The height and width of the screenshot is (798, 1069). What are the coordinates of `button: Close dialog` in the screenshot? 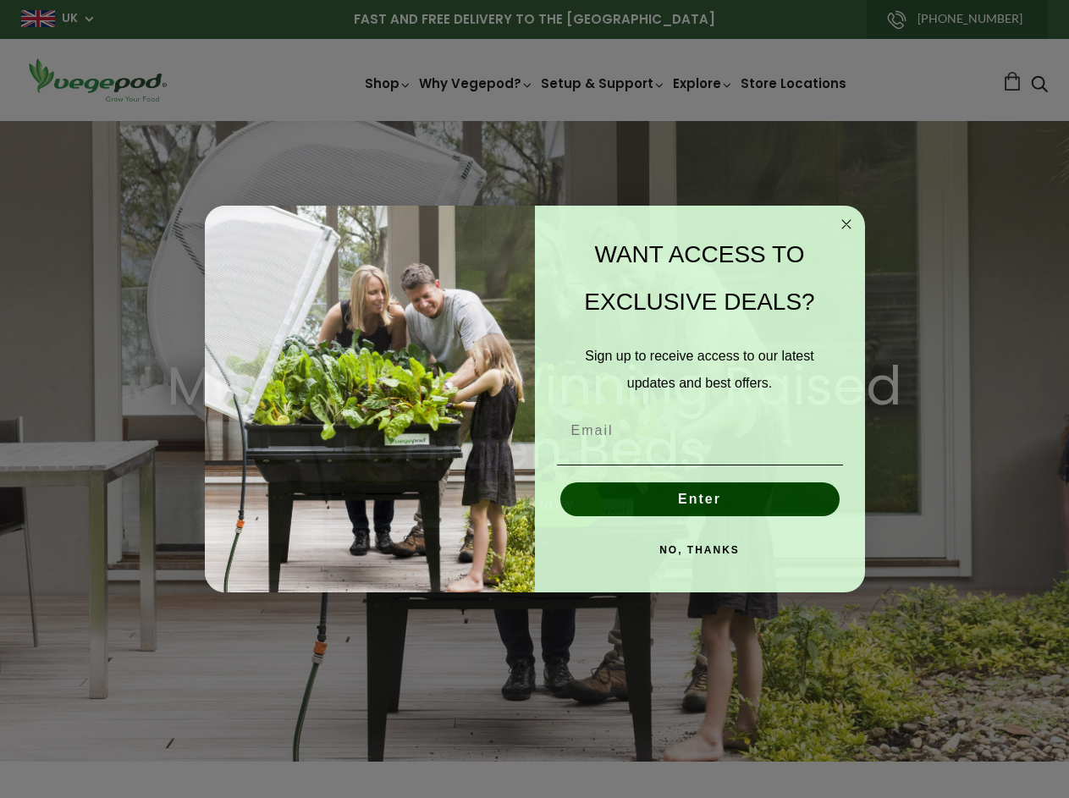 It's located at (847, 224).